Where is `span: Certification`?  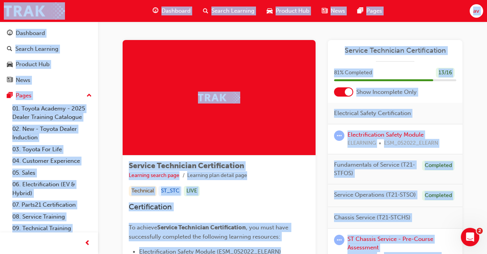 span: Certification is located at coordinates (150, 206).